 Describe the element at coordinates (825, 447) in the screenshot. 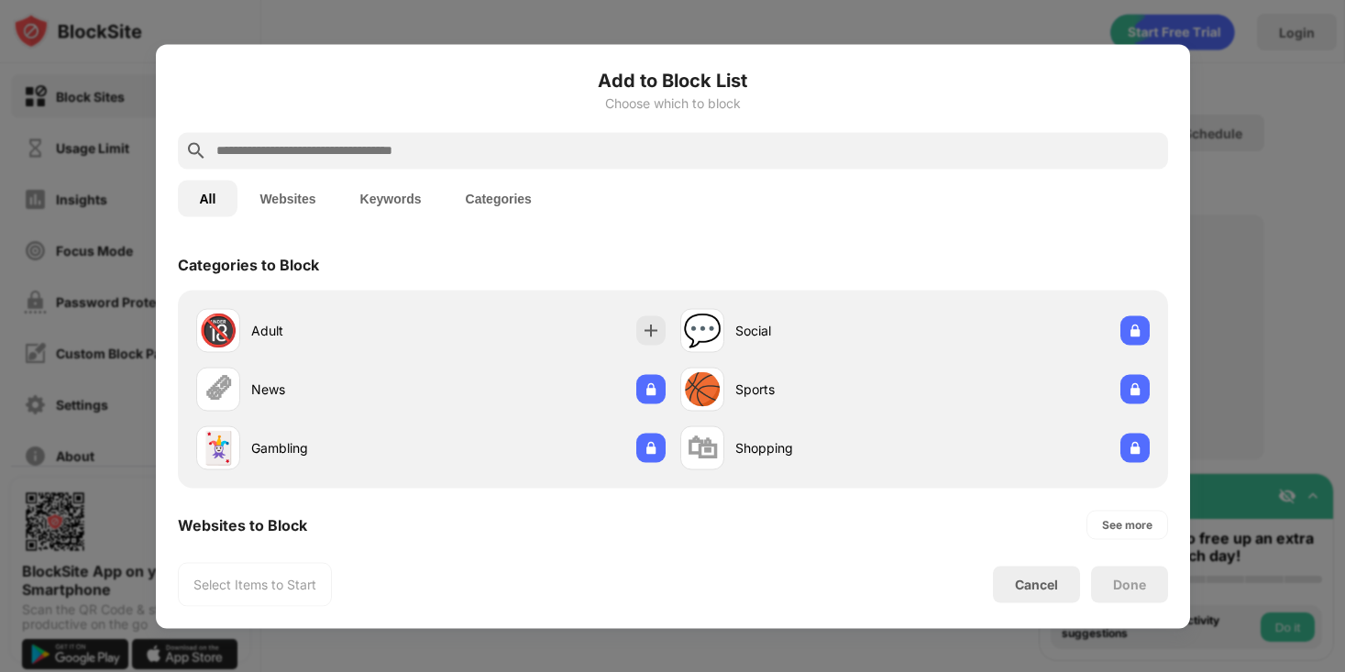

I see `div: Shopping` at that location.